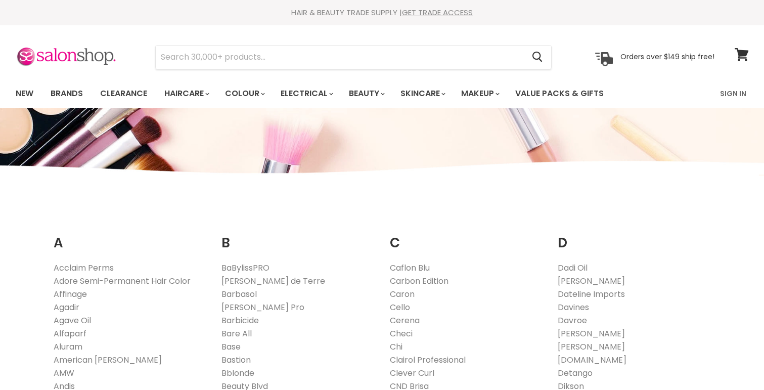 Image resolution: width=764 pixels, height=390 pixels. What do you see at coordinates (70, 333) in the screenshot?
I see `a: Alfaparf` at bounding box center [70, 333].